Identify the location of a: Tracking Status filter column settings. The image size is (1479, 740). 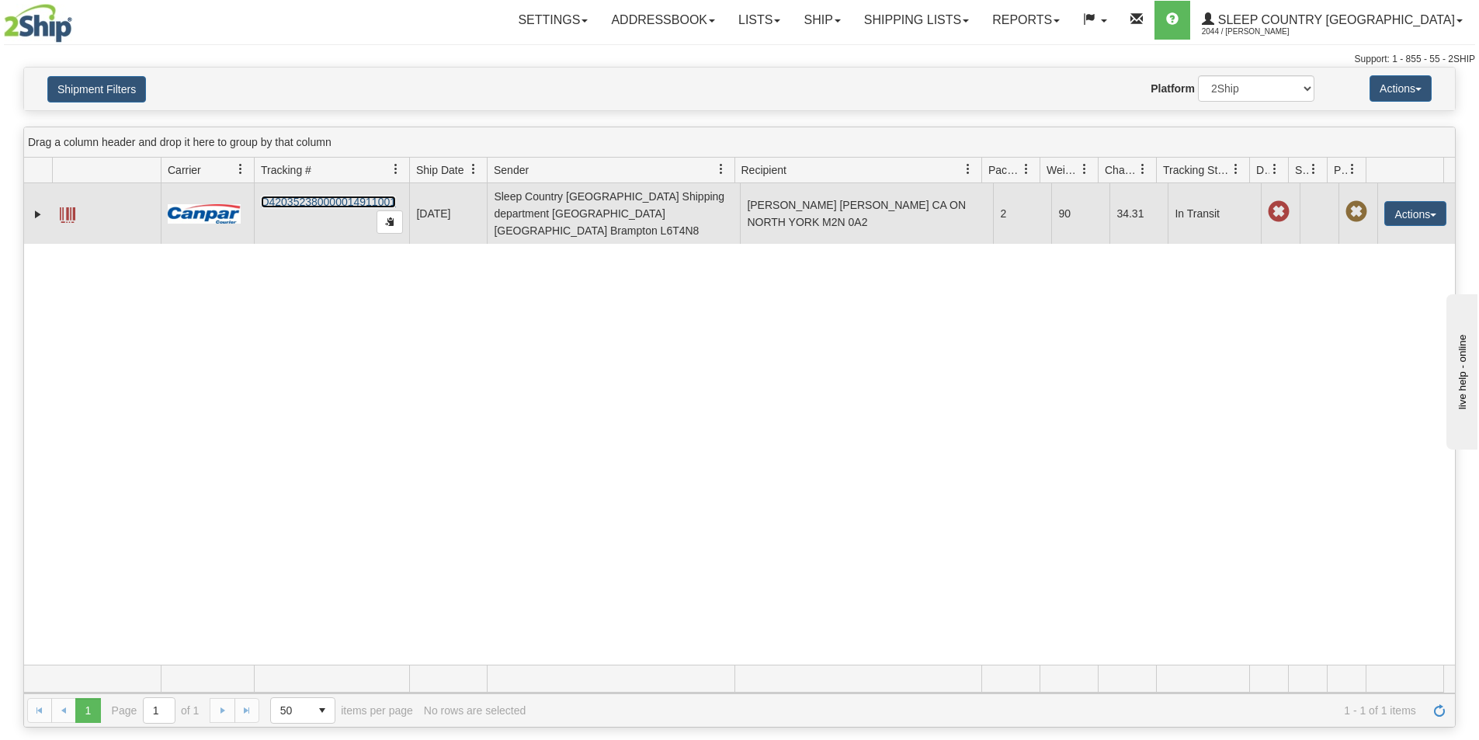
(1236, 169).